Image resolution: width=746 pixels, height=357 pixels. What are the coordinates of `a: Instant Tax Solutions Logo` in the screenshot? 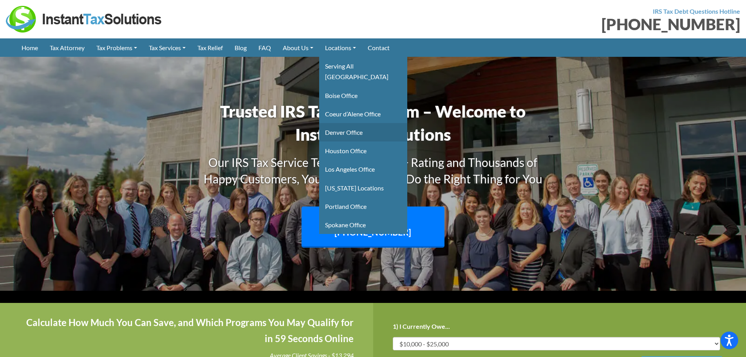 It's located at (84, 18).